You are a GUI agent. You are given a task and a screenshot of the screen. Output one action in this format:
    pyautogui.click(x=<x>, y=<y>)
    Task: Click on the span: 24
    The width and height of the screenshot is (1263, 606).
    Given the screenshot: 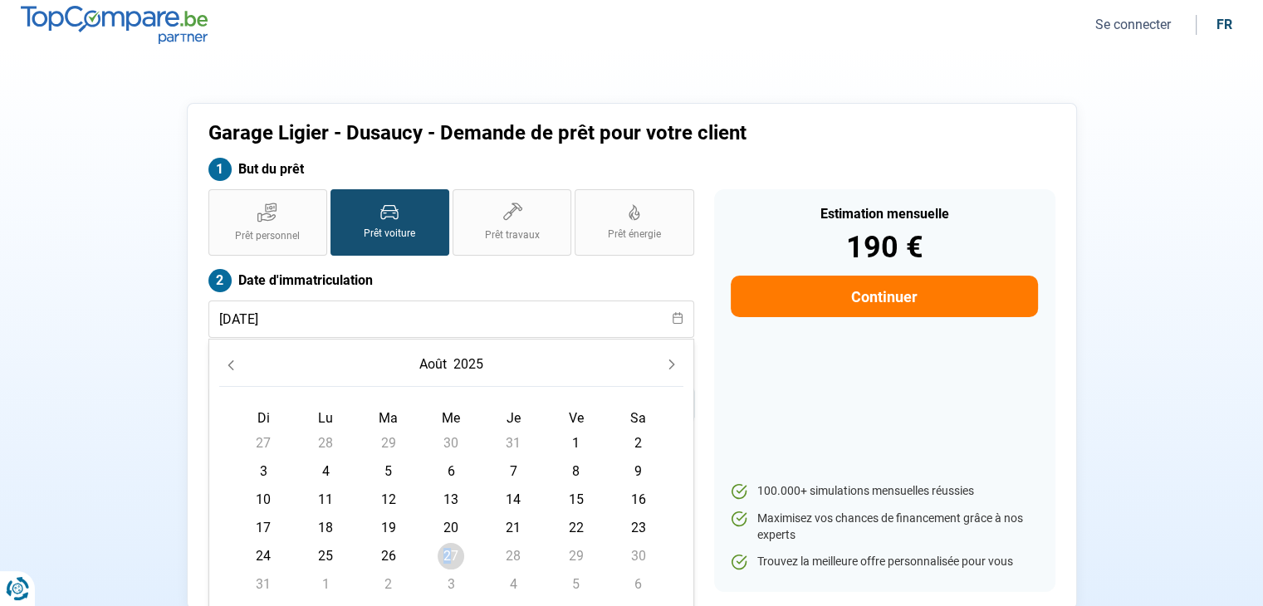 What is the action you would take?
    pyautogui.click(x=263, y=556)
    